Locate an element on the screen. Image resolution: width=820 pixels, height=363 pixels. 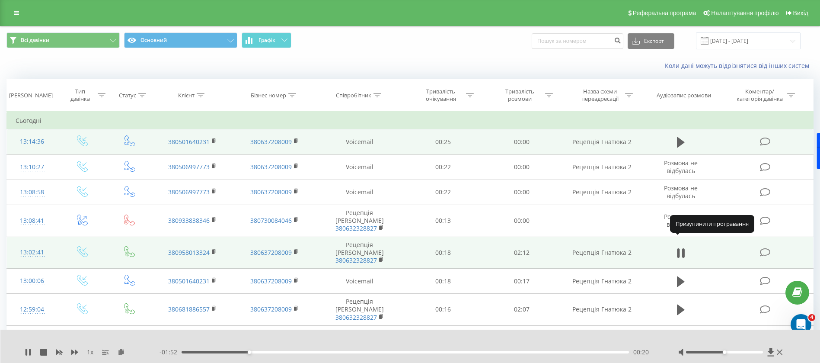
div: 12:59:04 is located at coordinates (32, 309).